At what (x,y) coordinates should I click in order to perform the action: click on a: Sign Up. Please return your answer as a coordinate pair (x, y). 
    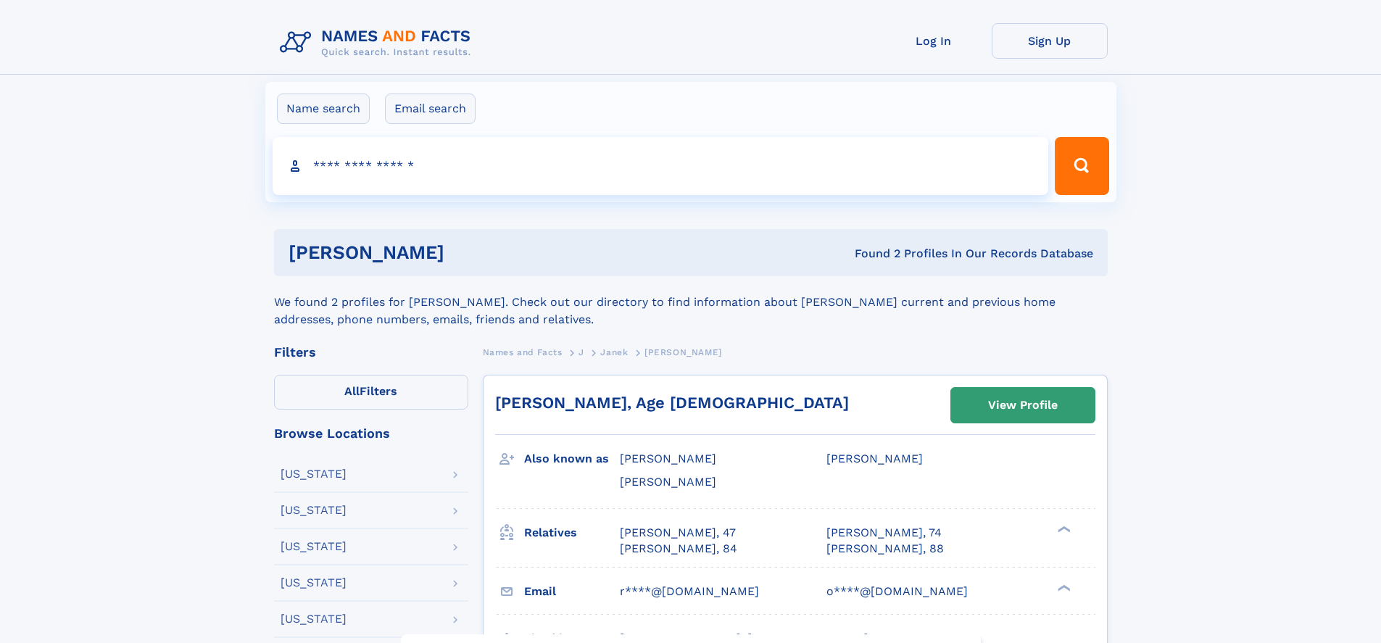
    Looking at the image, I should click on (1049, 41).